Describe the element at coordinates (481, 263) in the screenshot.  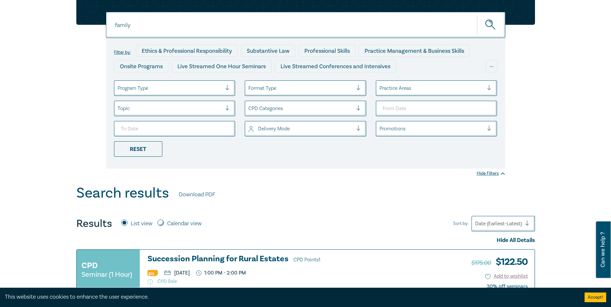
I see `span: $175.00` at that location.